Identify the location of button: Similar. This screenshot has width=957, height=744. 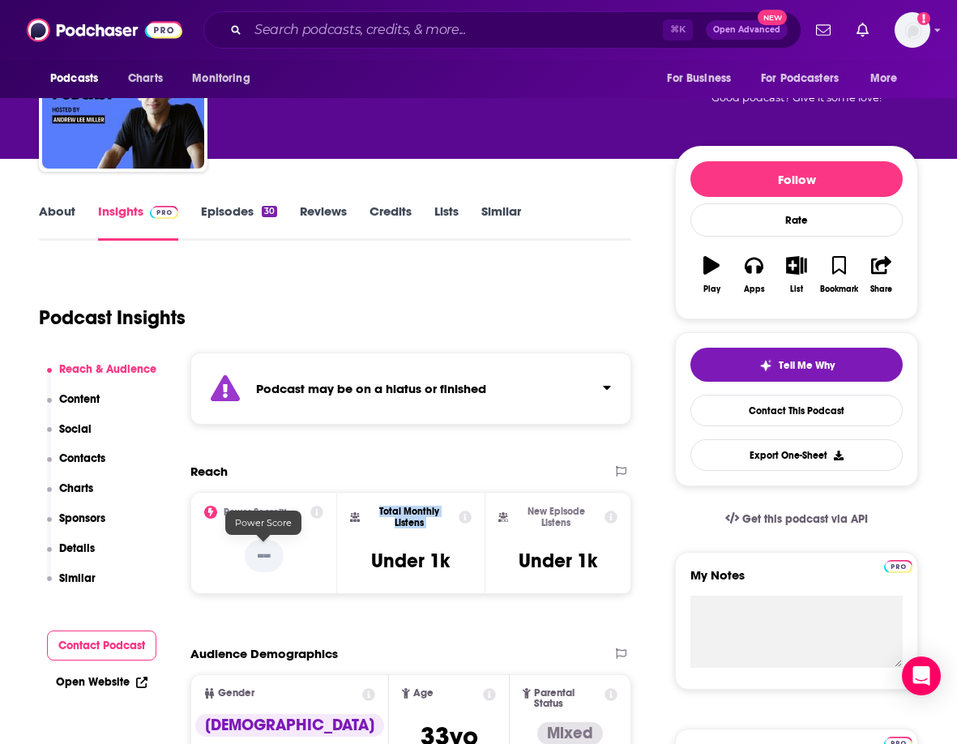
(71, 586).